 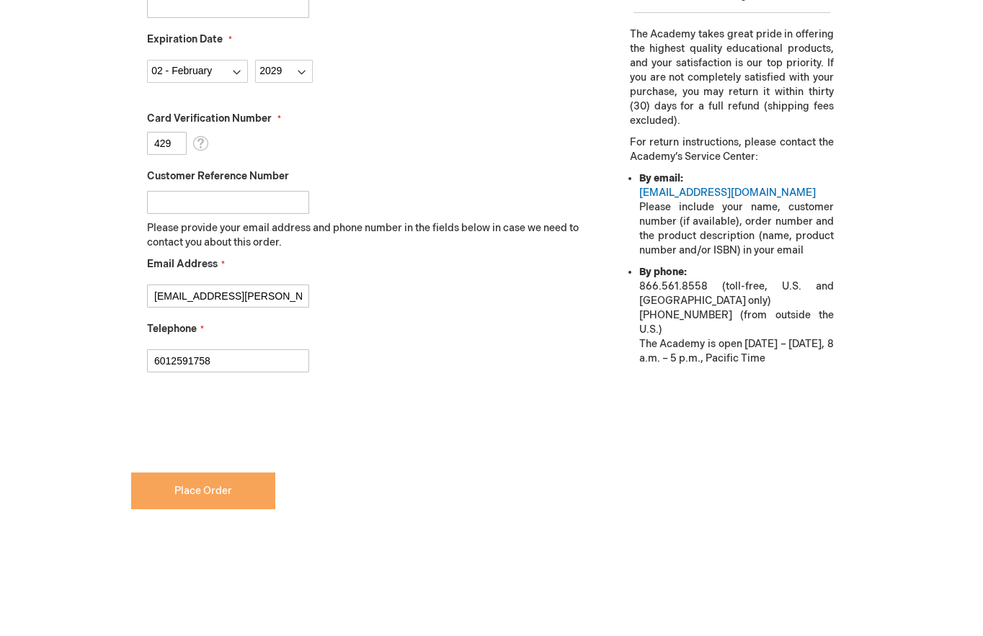 I want to click on span: Expiration Date, so click(x=184, y=39).